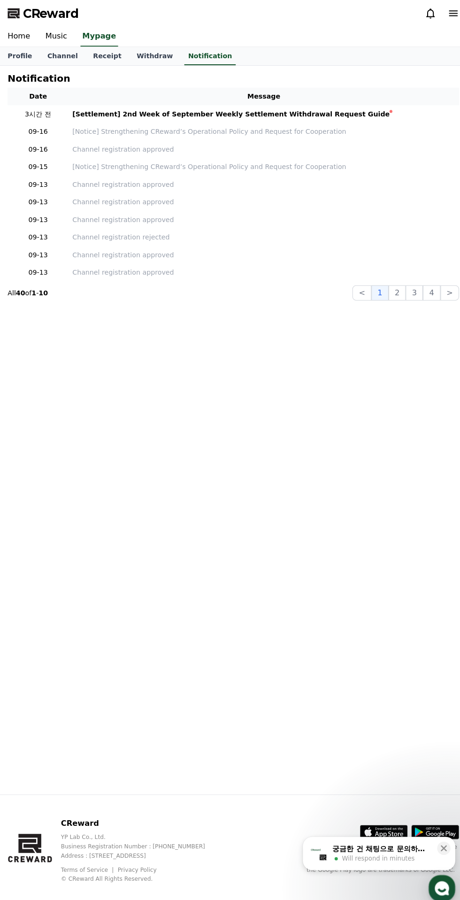 This screenshot has height=900, width=460. I want to click on strong: 10, so click(42, 289).